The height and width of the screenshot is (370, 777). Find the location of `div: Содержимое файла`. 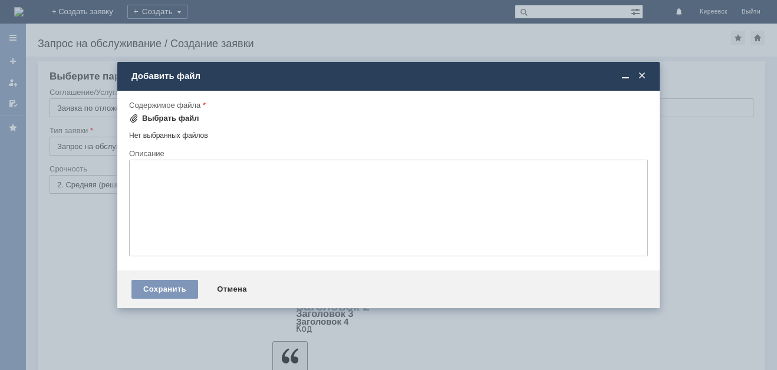

div: Содержимое файла is located at coordinates (387, 105).